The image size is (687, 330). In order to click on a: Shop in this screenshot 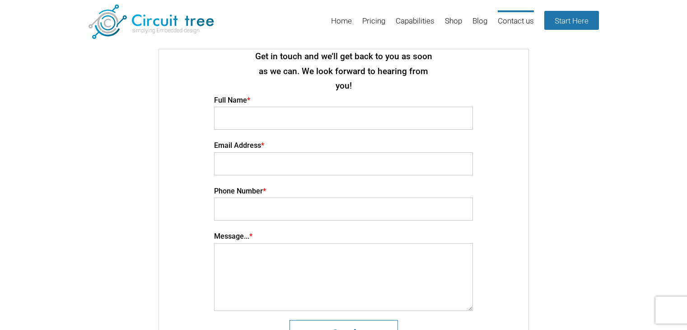, I will do `click(453, 25)`.